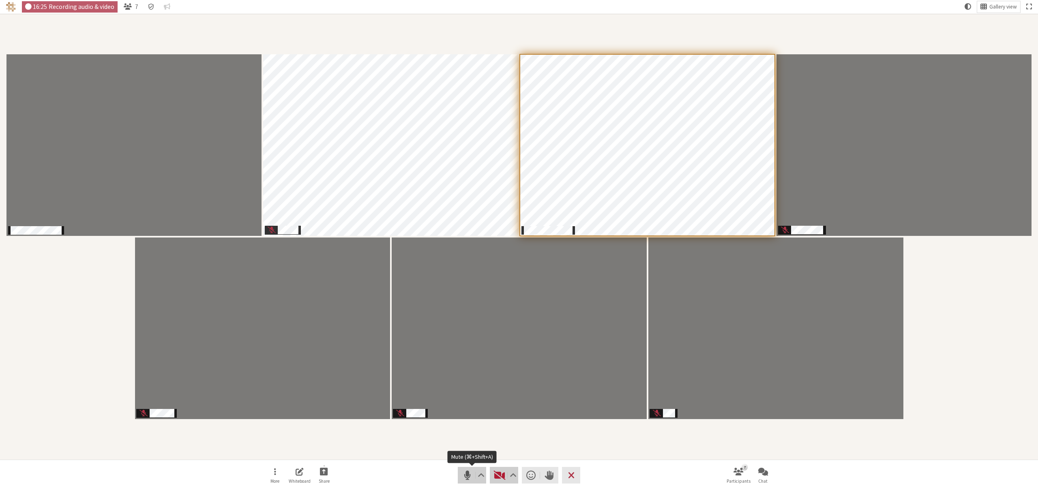  Describe the element at coordinates (275, 476) in the screenshot. I see `button: Open menu` at that location.